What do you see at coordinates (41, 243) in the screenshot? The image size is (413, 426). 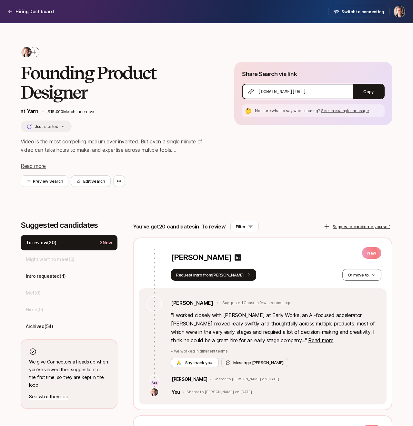 I see `p: To review ( 20 )` at bounding box center [41, 243].